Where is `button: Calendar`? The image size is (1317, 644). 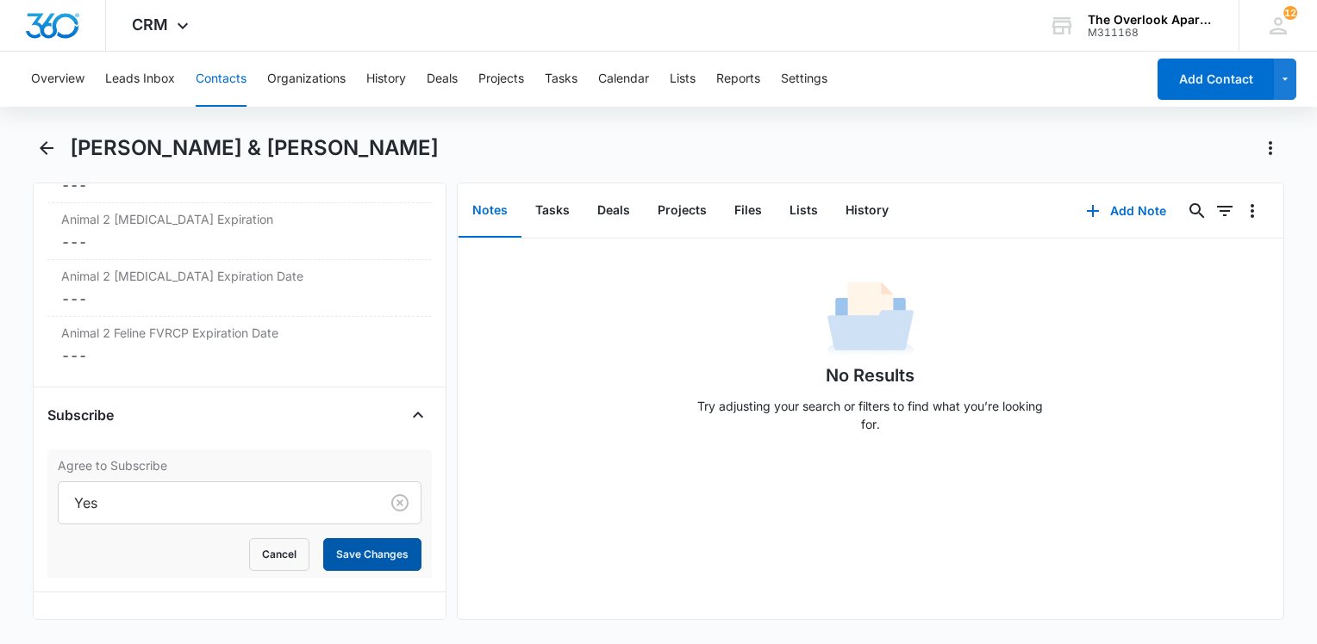
button: Calendar is located at coordinates (623, 79).